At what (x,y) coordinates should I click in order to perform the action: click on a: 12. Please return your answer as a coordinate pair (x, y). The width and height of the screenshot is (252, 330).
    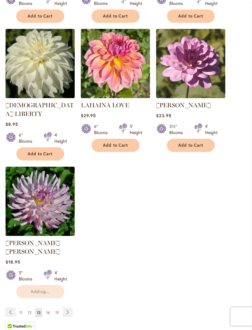
    Looking at the image, I should click on (30, 313).